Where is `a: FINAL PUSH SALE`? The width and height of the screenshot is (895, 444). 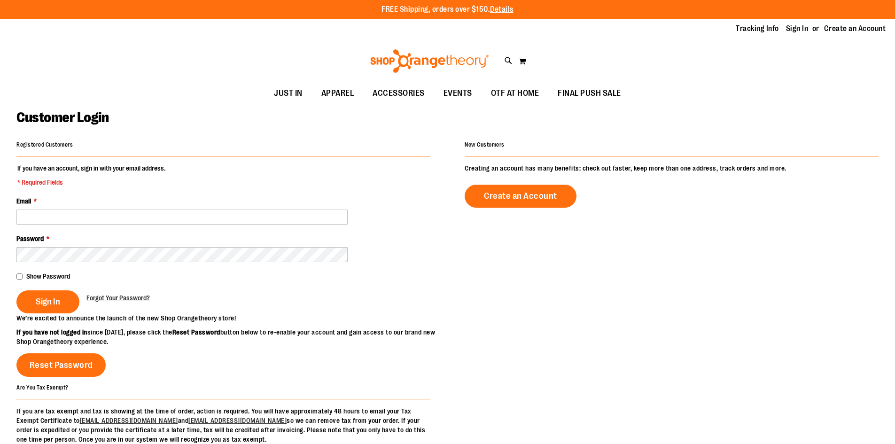 a: FINAL PUSH SALE is located at coordinates (589, 94).